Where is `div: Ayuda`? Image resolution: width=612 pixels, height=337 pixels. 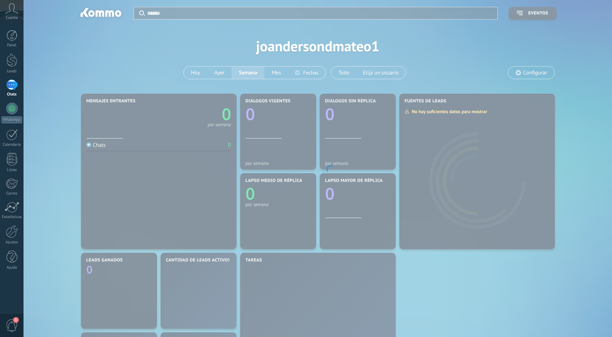 div: Ayuda is located at coordinates (12, 268).